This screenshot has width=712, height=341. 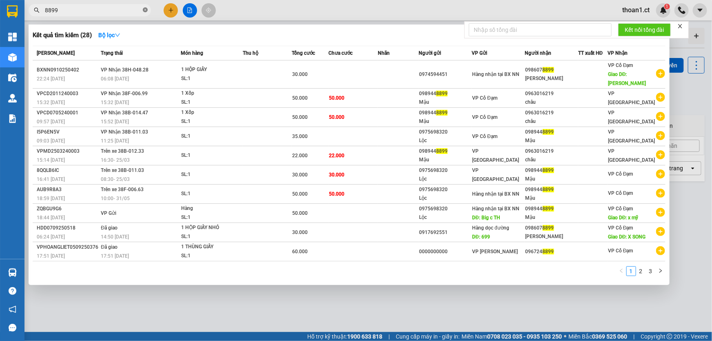 What do you see at coordinates (118, 35) in the screenshot?
I see `span: down` at bounding box center [118, 35].